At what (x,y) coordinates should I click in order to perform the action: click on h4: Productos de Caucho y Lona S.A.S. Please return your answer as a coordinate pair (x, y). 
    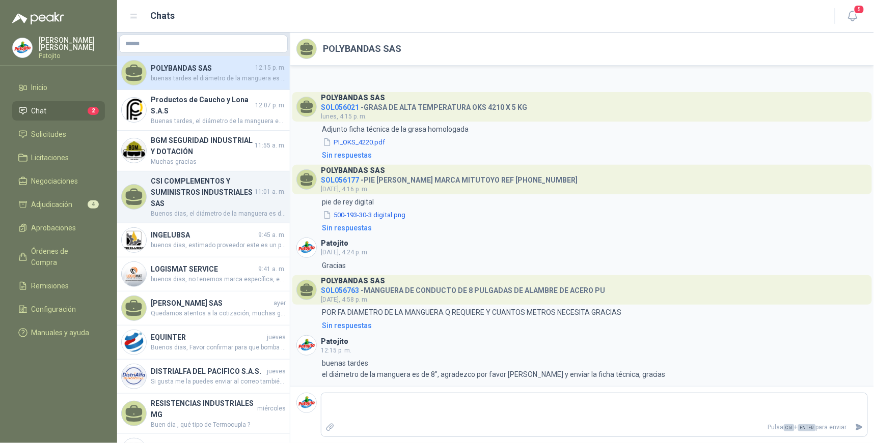
    Looking at the image, I should click on (202, 105).